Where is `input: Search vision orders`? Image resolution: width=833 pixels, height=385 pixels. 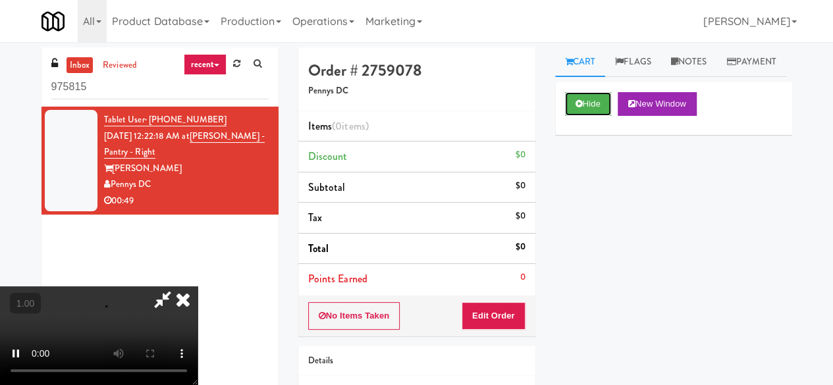 input: Search vision orders is located at coordinates (160, 87).